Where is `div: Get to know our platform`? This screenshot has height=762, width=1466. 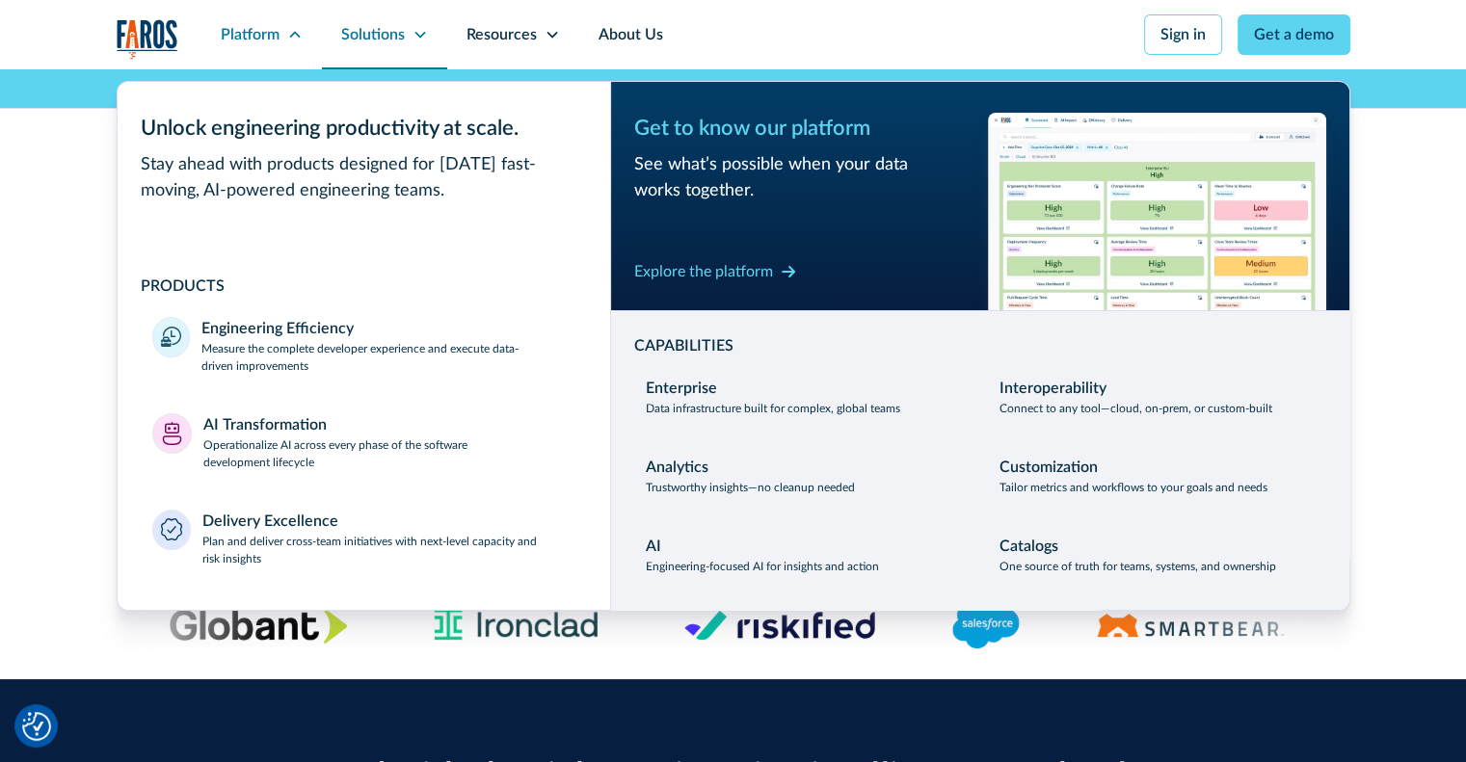
div: Get to know our platform is located at coordinates (803, 128).